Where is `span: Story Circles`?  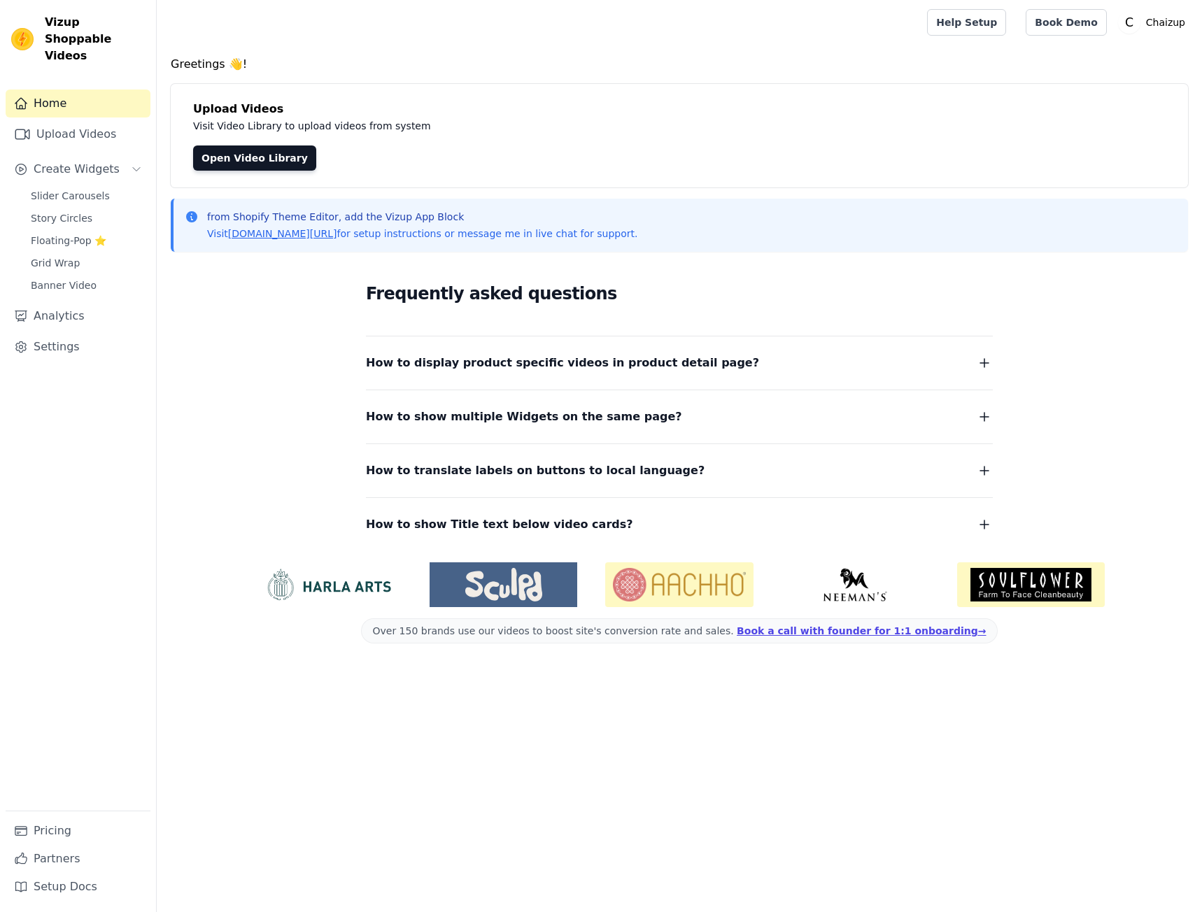 span: Story Circles is located at coordinates (62, 218).